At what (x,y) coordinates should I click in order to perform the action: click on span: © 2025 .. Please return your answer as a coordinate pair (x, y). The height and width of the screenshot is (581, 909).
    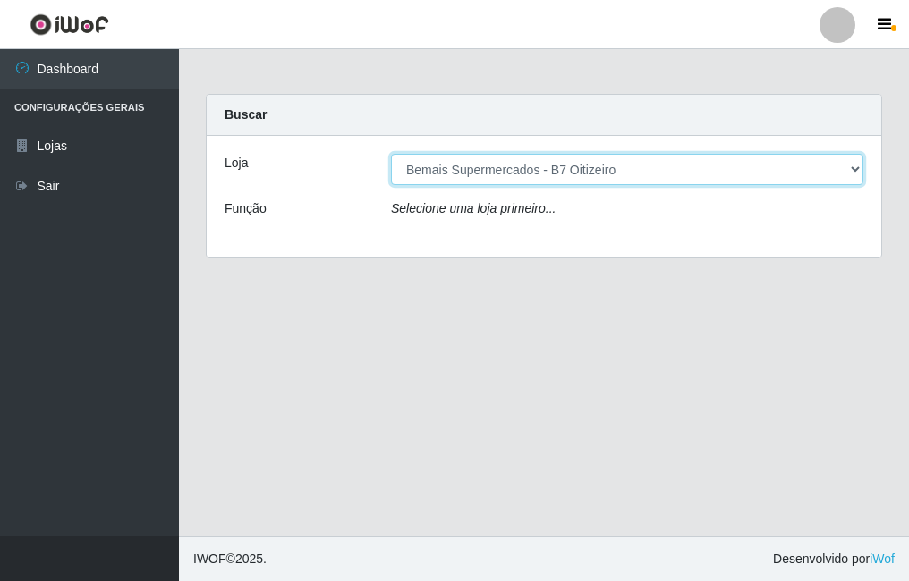
    Looking at the image, I should click on (230, 559).